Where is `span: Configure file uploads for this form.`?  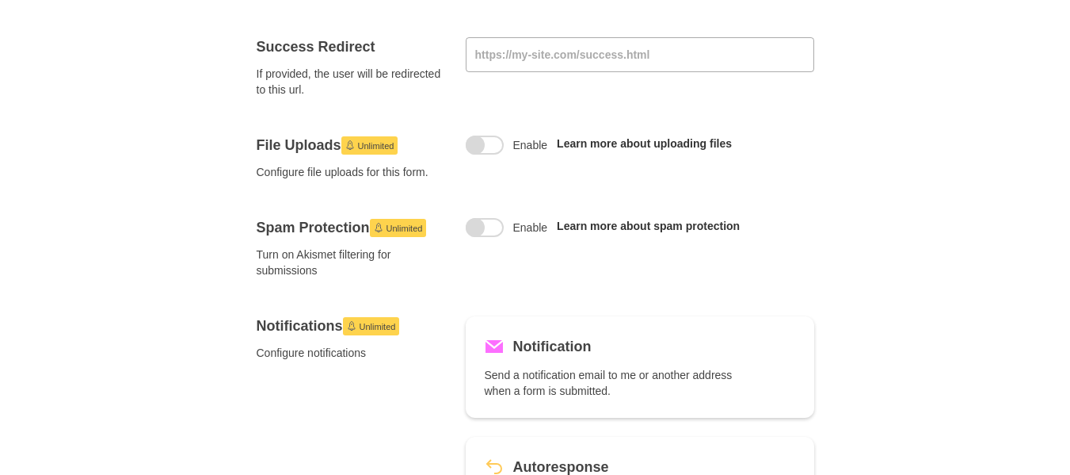 span: Configure file uploads for this form. is located at coordinates (352, 172).